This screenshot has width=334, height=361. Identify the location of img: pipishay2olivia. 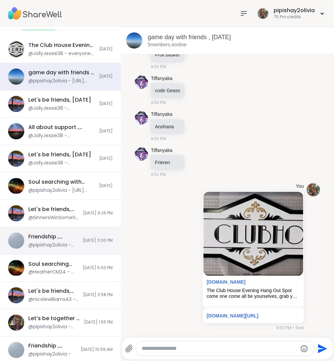
(263, 13).